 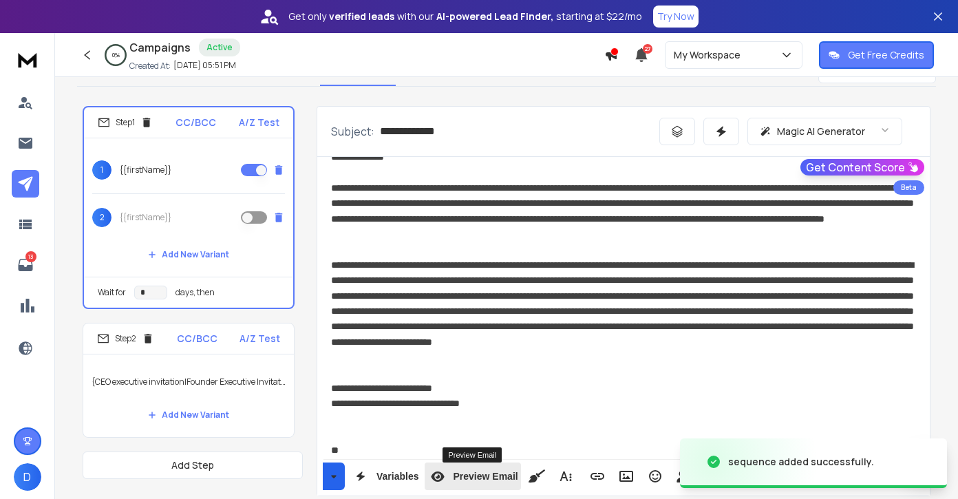 I want to click on img: logo, so click(x=28, y=59).